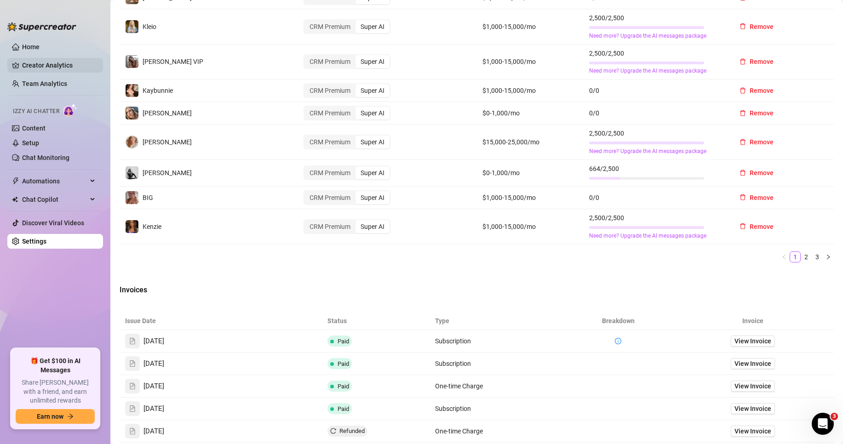 The image size is (843, 444). What do you see at coordinates (376, 321) in the screenshot?
I see `th: Status` at bounding box center [376, 321].